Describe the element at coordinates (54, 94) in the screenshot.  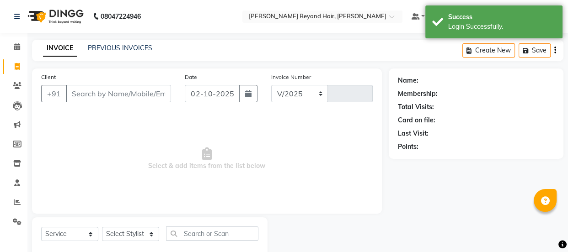
I see `button: +91` at that location.